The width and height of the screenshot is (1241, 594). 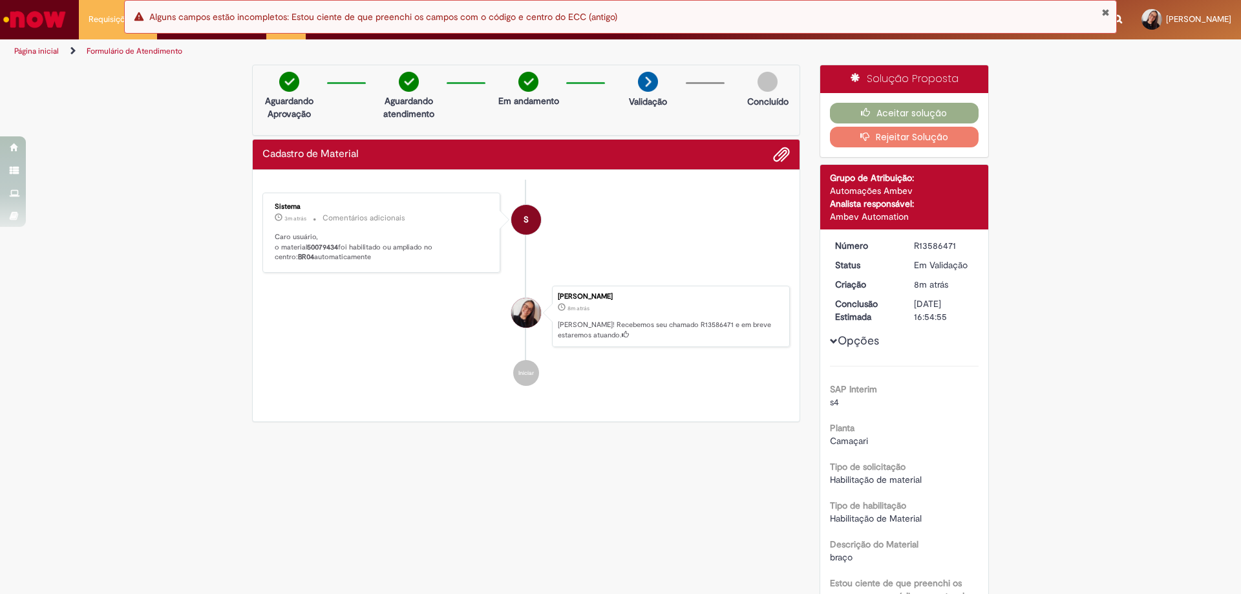 I want to click on ul: Trilhas de página, so click(x=414, y=51).